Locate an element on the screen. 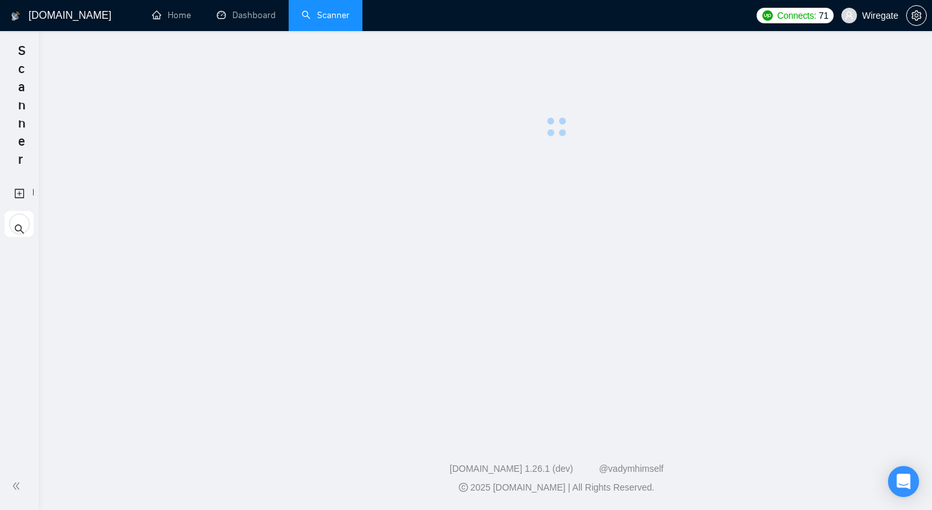  span: copyright is located at coordinates (463, 487).